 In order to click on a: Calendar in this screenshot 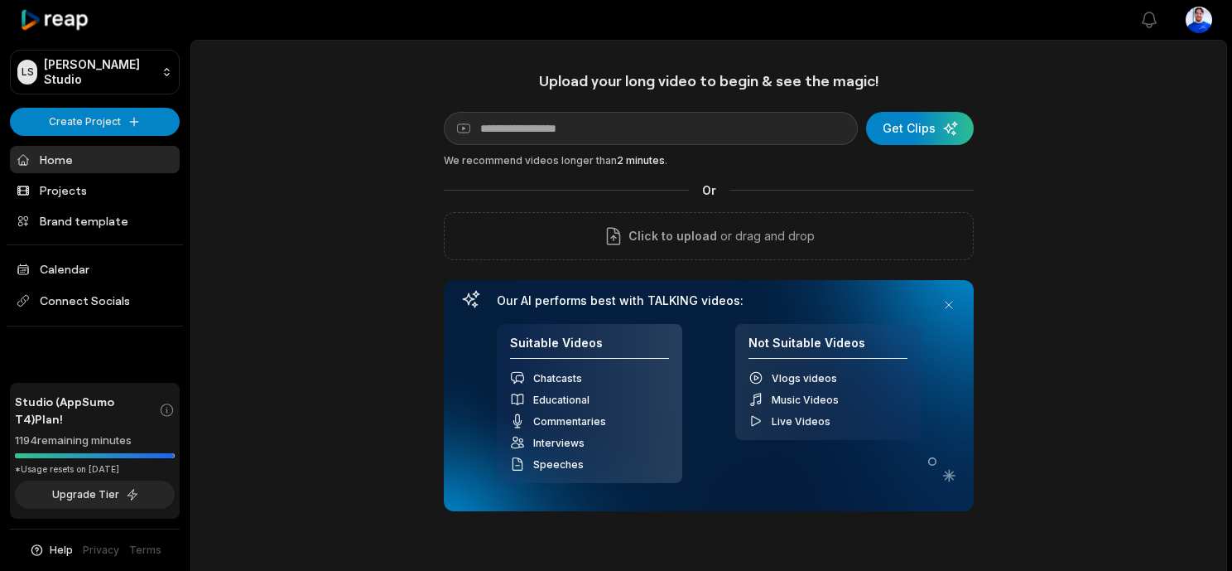, I will do `click(94, 268)`.